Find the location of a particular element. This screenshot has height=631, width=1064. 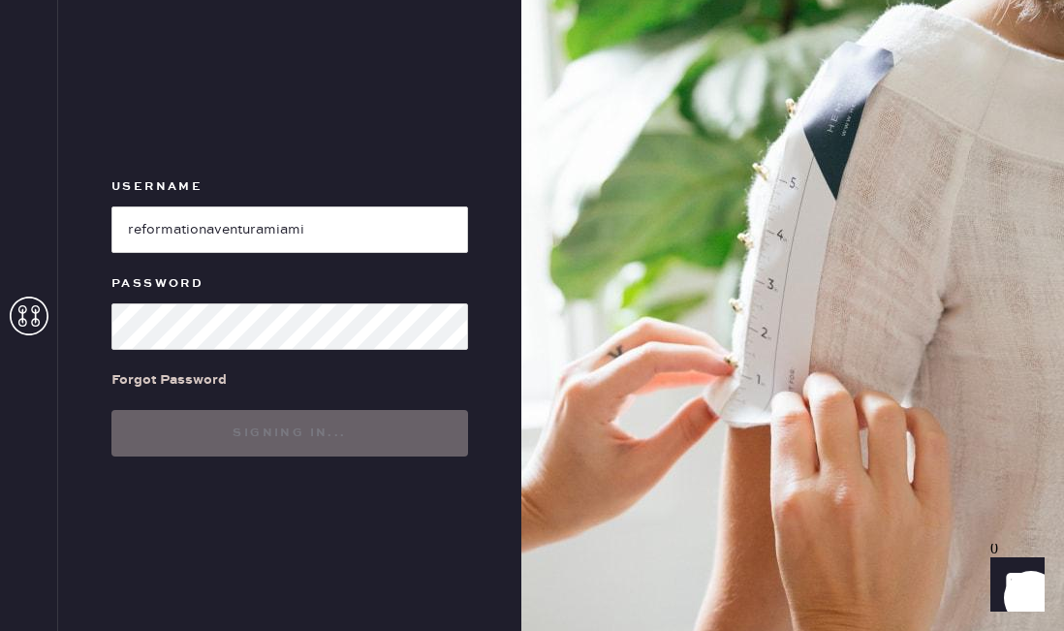

div: Forgot Password is located at coordinates (169, 380).